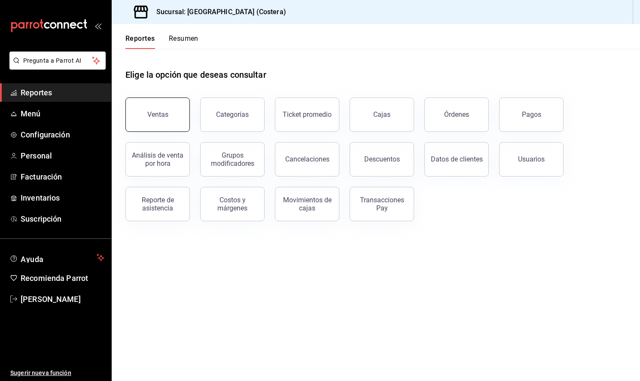 This screenshot has height=381, width=640. Describe the element at coordinates (307, 115) in the screenshot. I see `button: Ticket promedio` at that location.